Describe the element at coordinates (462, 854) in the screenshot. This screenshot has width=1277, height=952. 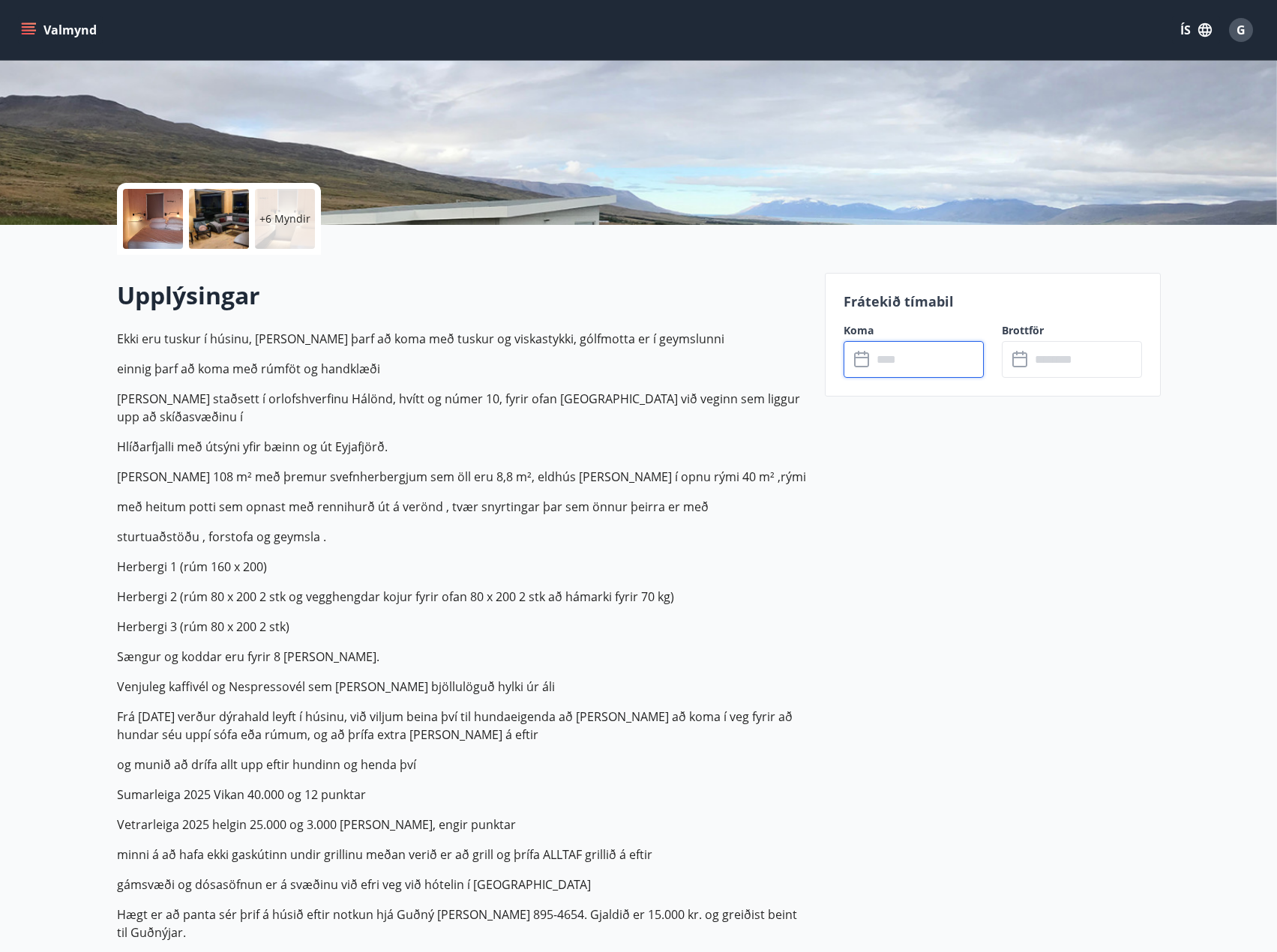
I see `p: minni á að hafa ekki gaskútinn undir grillinu meðan verið er að grill og þrífa ALLTAF grillið á e...` at that location.